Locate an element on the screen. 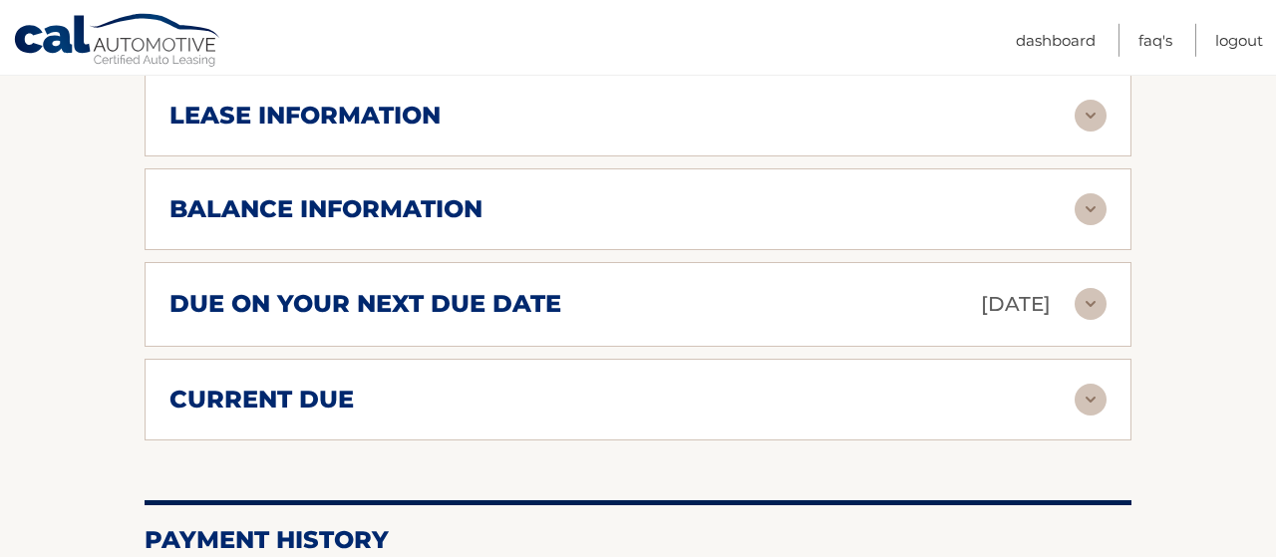  a: Logout is located at coordinates (1239, 40).